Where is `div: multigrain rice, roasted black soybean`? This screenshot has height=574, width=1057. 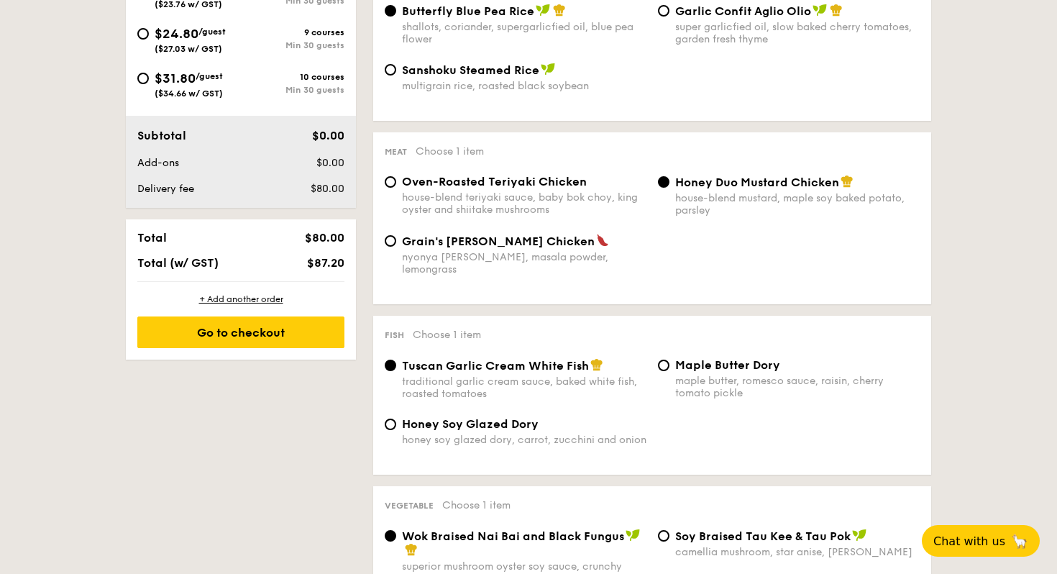
div: multigrain rice, roasted black soybean is located at coordinates (524, 86).